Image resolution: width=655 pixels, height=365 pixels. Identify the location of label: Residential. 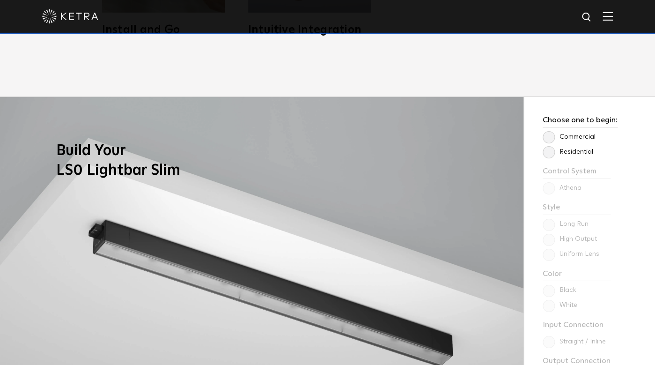
(568, 152).